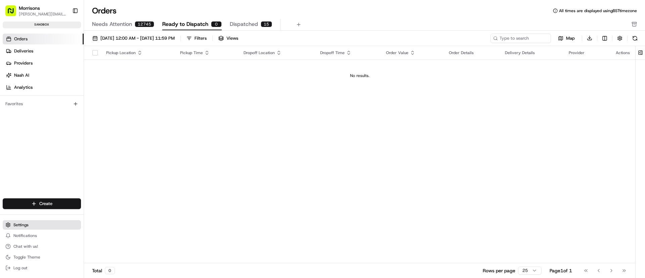  What do you see at coordinates (86, 101) in the screenshot?
I see `span: API Documentation` at bounding box center [86, 101].